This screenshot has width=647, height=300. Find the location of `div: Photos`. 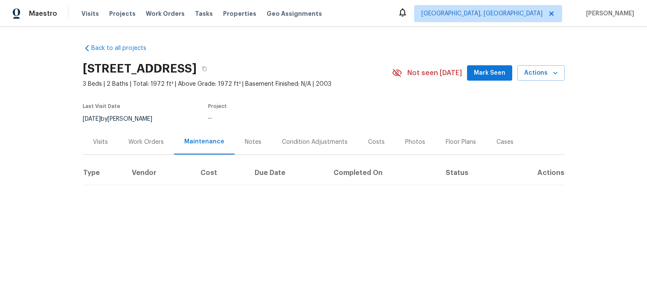

div: Photos is located at coordinates (415, 142).